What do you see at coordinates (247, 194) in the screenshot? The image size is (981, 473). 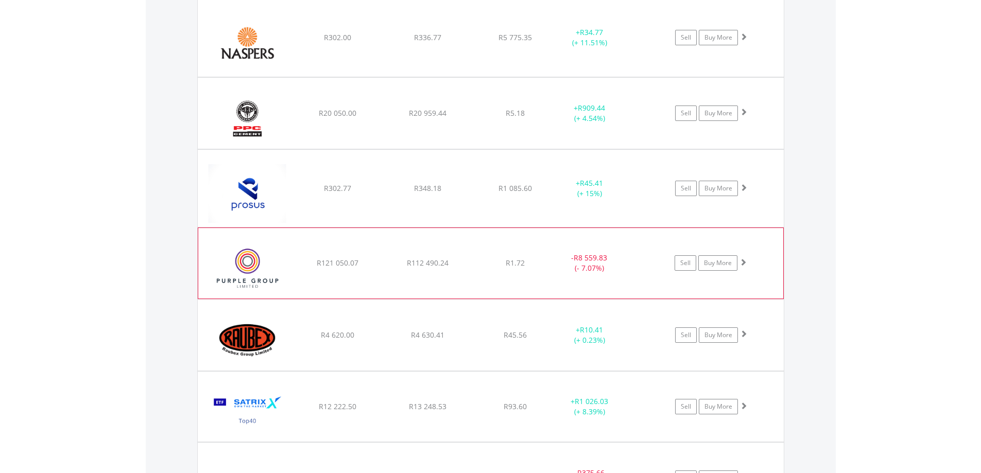 I see `img: EQU.ZA.PRX.png` at bounding box center [247, 194].